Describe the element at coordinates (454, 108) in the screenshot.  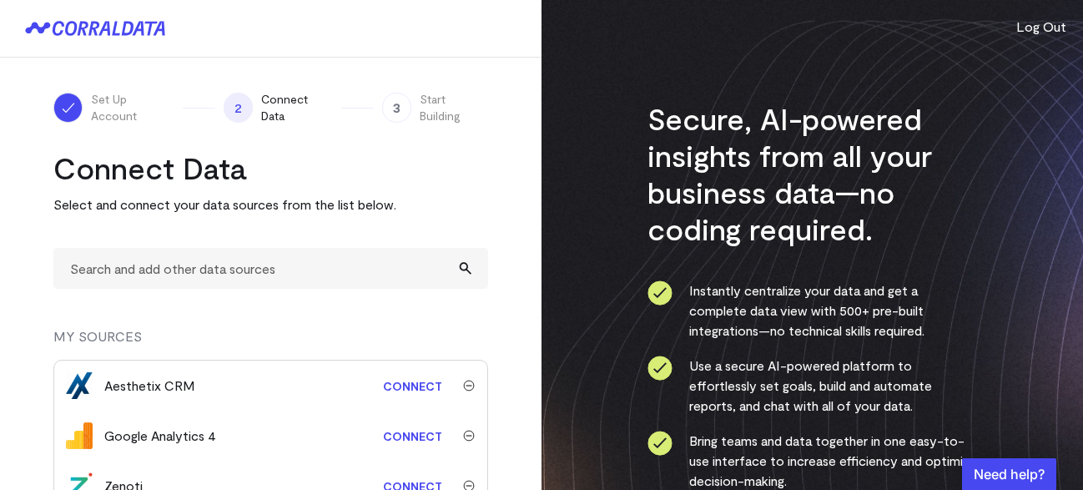
I see `span: Start Building` at that location.